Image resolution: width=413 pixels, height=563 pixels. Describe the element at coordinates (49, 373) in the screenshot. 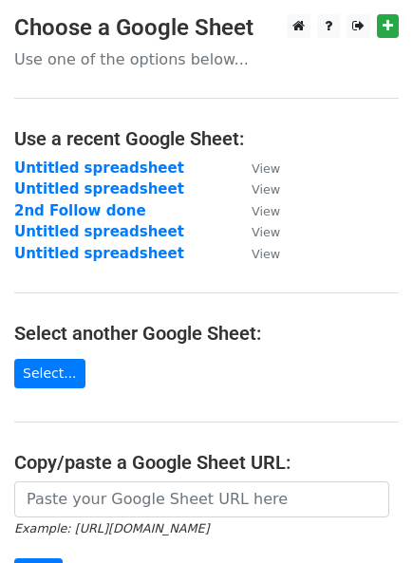

I see `a: Select...` at that location.